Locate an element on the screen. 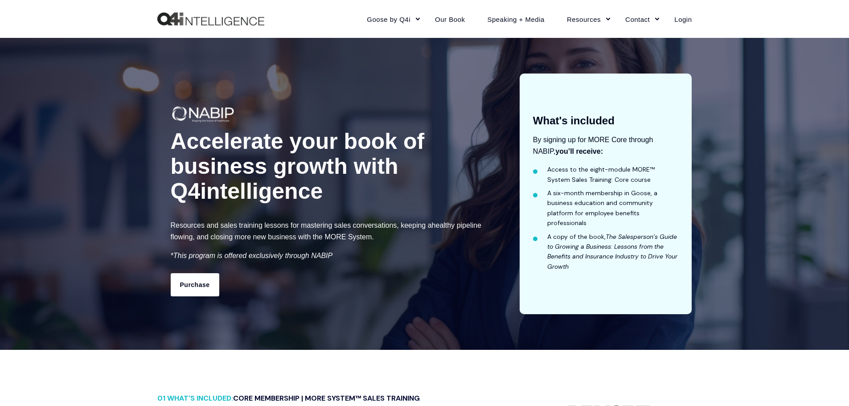 This screenshot has width=849, height=406. img: Q4intelligence, LLC logo is located at coordinates (211, 19).